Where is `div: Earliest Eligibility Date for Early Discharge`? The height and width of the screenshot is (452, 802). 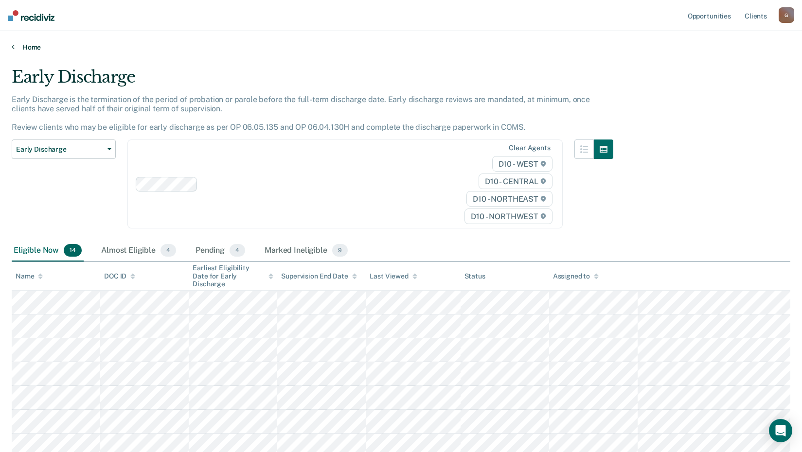 div: Earliest Eligibility Date for Early Discharge is located at coordinates (233, 276).